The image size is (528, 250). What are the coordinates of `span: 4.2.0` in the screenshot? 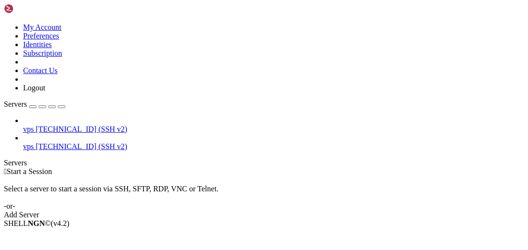 It's located at (60, 223).